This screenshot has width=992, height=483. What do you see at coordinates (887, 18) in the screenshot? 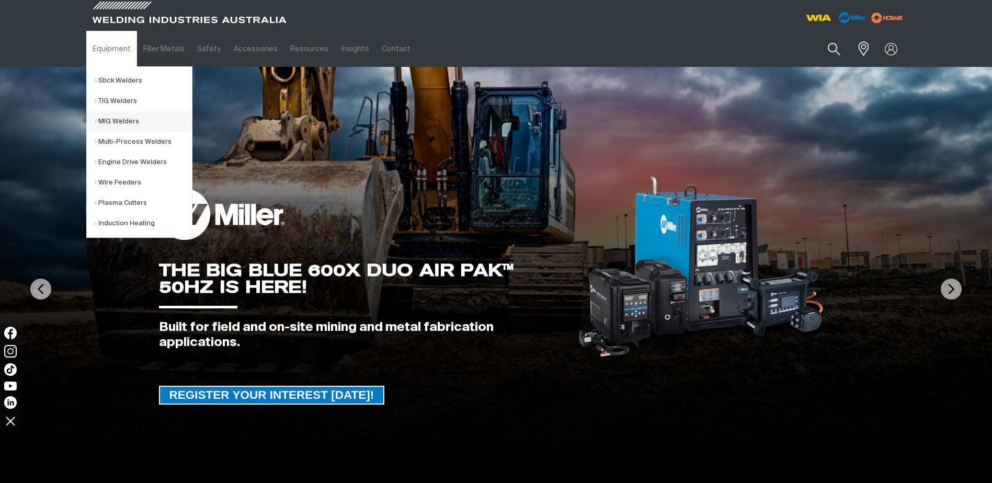
I see `a: miller` at bounding box center [887, 18].